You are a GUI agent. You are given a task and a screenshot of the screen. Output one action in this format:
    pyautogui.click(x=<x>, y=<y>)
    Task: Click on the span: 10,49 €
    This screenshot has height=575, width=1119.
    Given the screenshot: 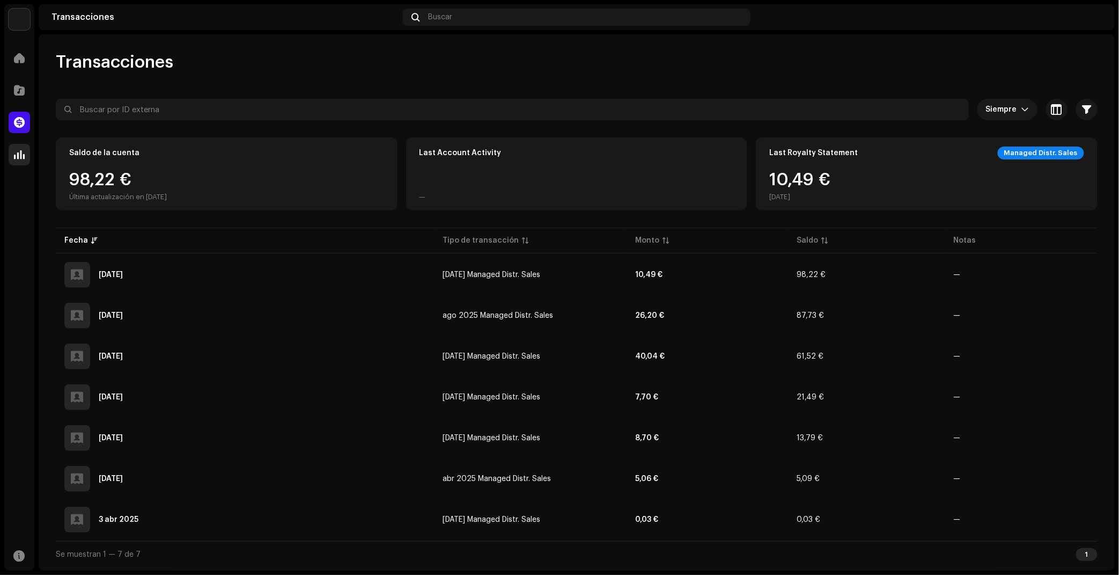 What is the action you would take?
    pyautogui.click(x=649, y=275)
    